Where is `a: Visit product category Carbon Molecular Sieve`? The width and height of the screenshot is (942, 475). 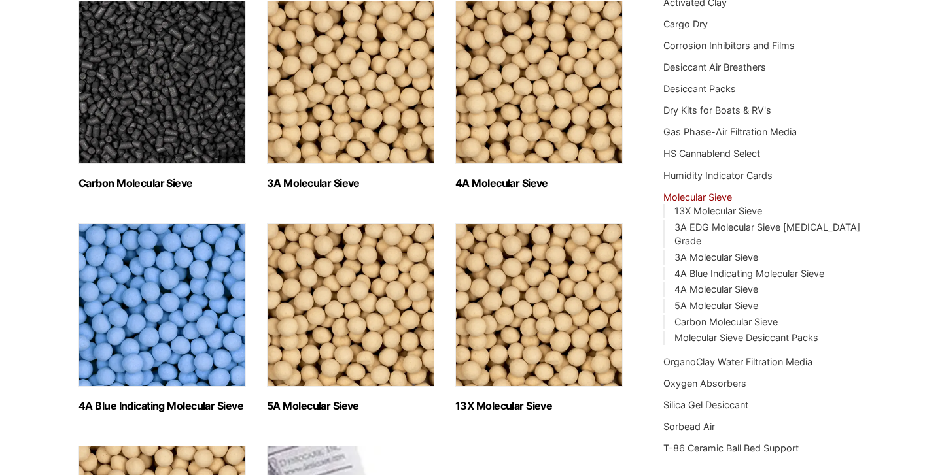 a: Visit product category Carbon Molecular Sieve is located at coordinates (162, 95).